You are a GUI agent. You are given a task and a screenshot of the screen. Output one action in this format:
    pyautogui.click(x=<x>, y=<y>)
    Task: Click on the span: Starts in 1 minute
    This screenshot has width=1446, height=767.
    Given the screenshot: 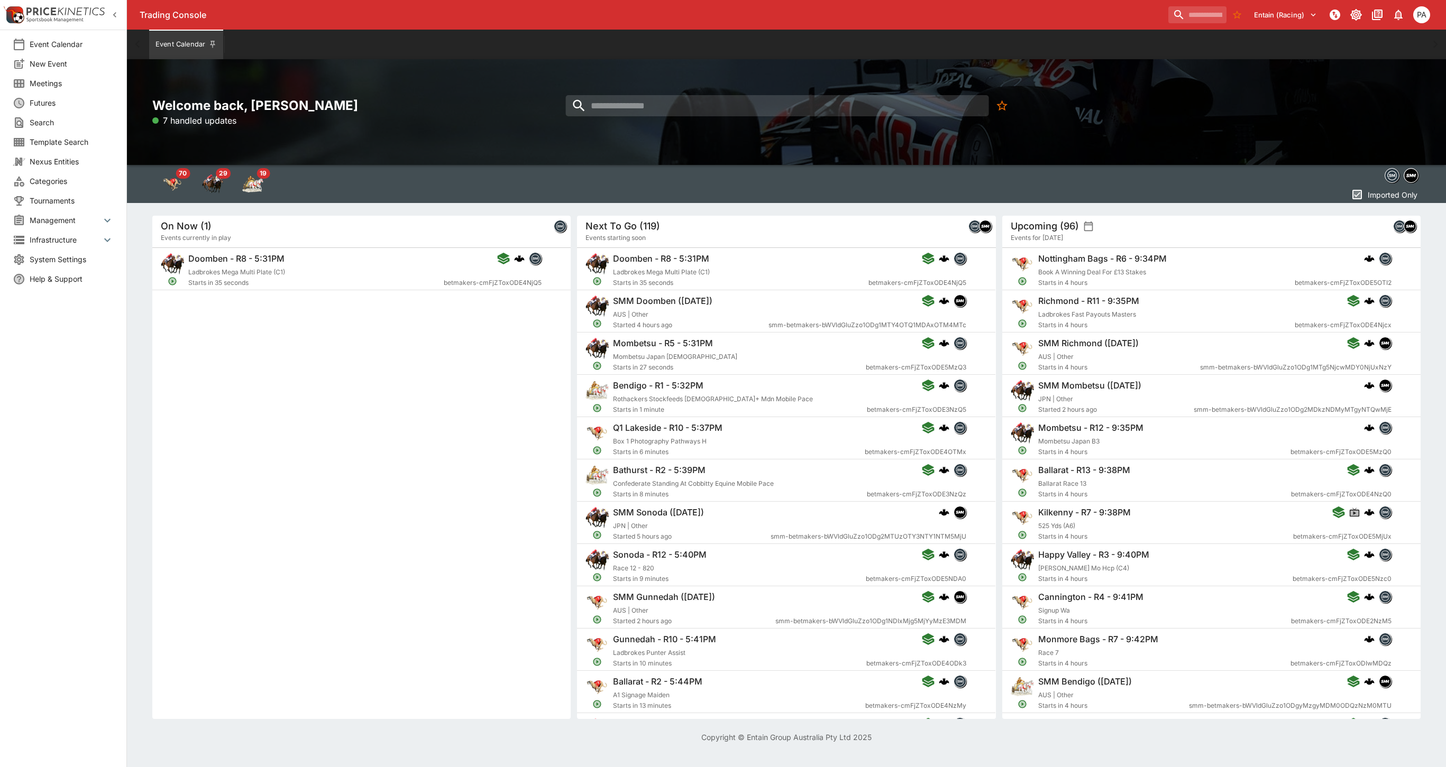 What is the action you would take?
    pyautogui.click(x=740, y=410)
    